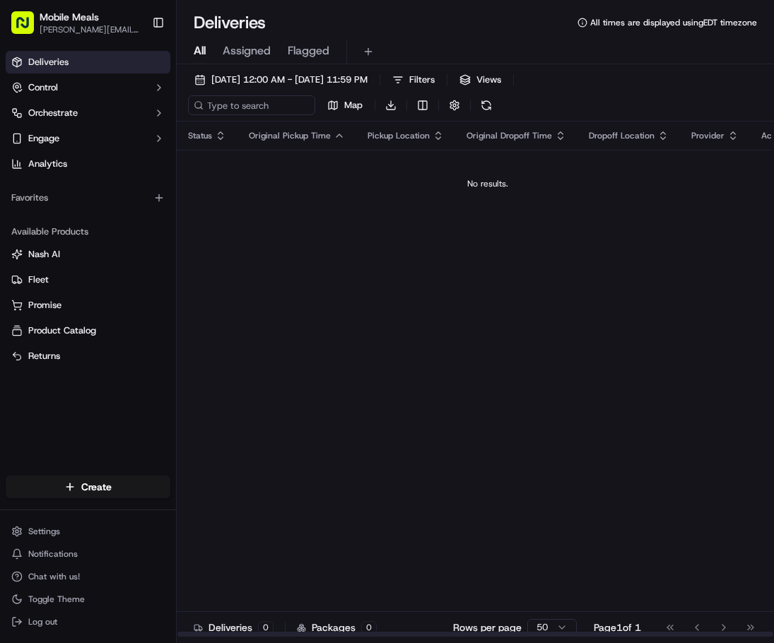 The height and width of the screenshot is (643, 774). I want to click on button: Nash AI, so click(88, 254).